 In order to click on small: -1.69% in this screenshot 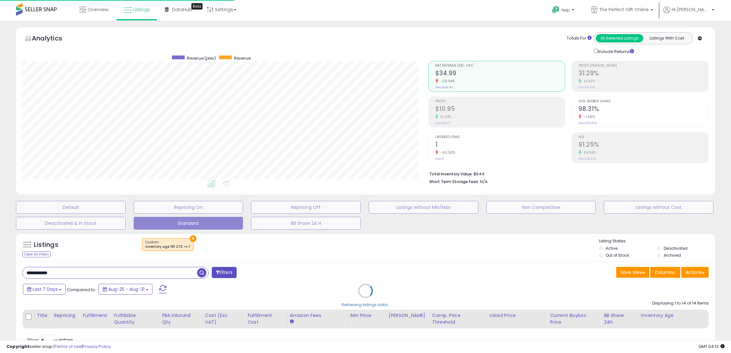, I will do `click(588, 117)`.